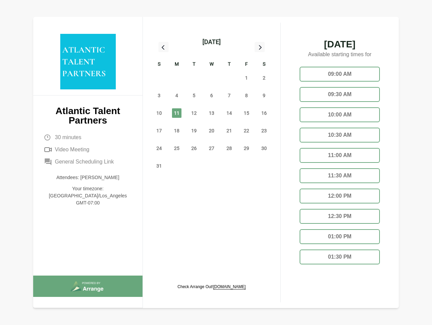 The width and height of the screenshot is (432, 325). Describe the element at coordinates (194, 96) in the screenshot. I see `span: Tuesday, August 5, 2025` at that location.